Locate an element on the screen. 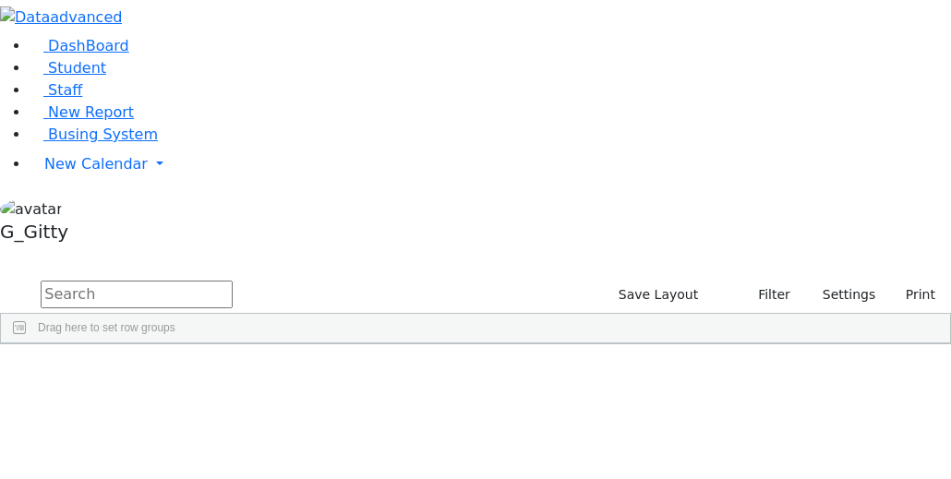 This screenshot has width=951, height=479. span: New Report is located at coordinates (90, 112).